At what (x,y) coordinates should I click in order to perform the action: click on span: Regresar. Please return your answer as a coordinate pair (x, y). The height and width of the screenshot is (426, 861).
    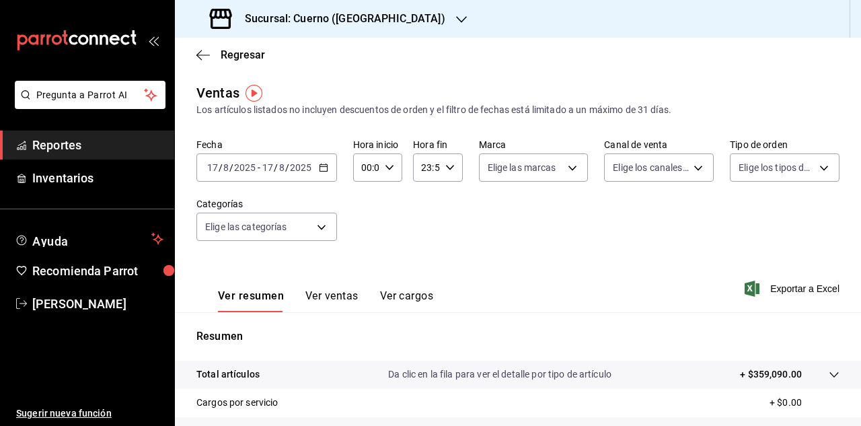
    Looking at the image, I should click on (243, 54).